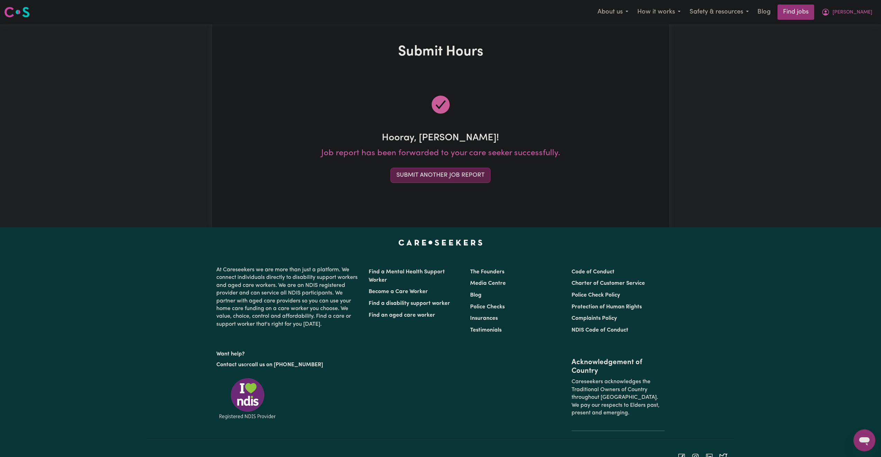 This screenshot has width=881, height=457. Describe the element at coordinates (659, 12) in the screenshot. I see `button: How it works` at that location.